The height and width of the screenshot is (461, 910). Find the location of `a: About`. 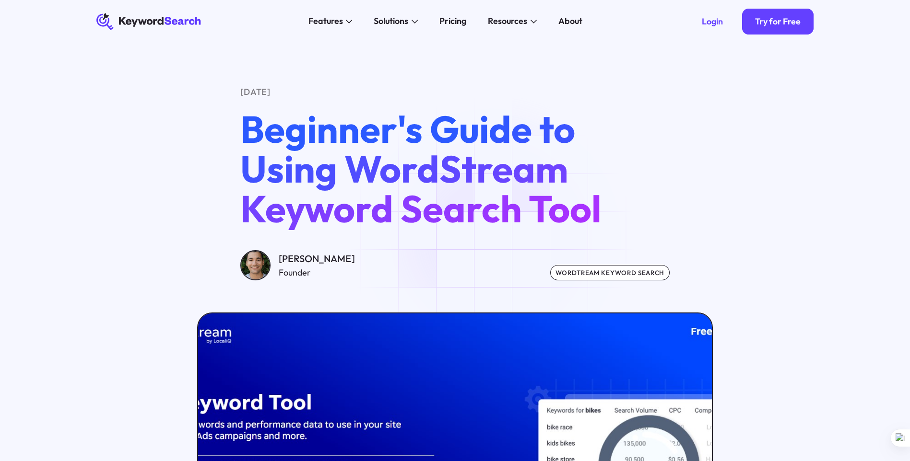

a: About is located at coordinates (570, 22).